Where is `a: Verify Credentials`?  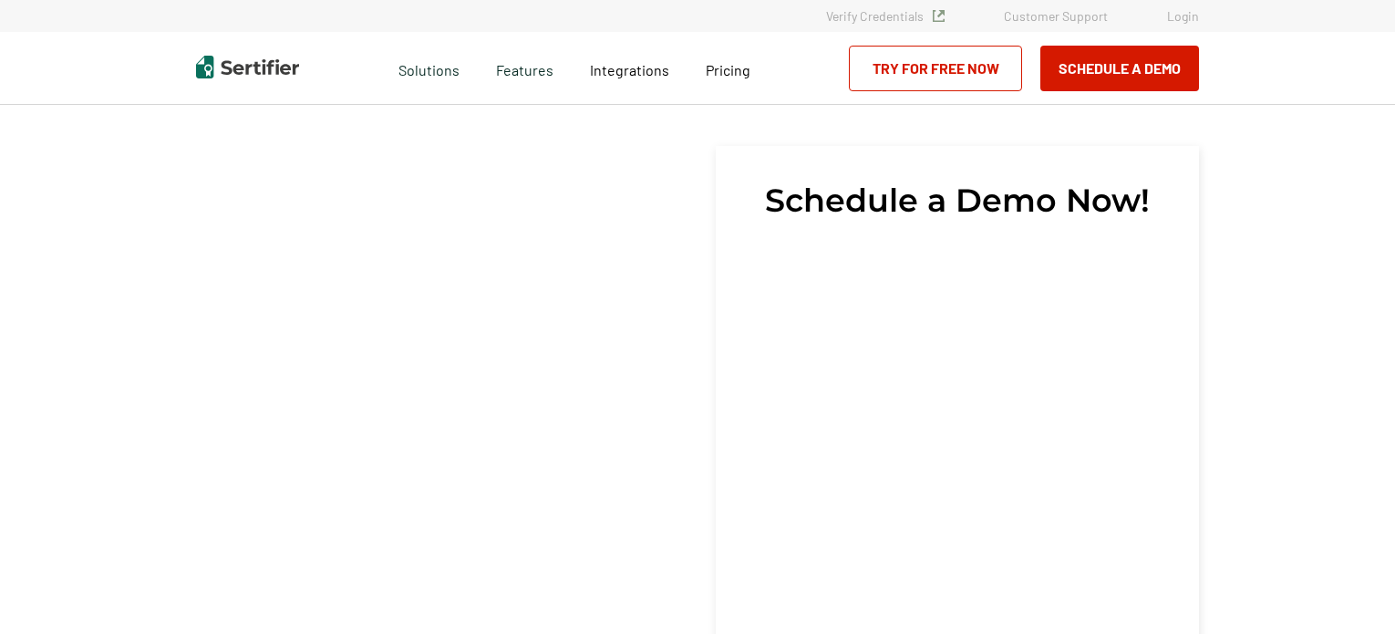 a: Verify Credentials is located at coordinates (886, 16).